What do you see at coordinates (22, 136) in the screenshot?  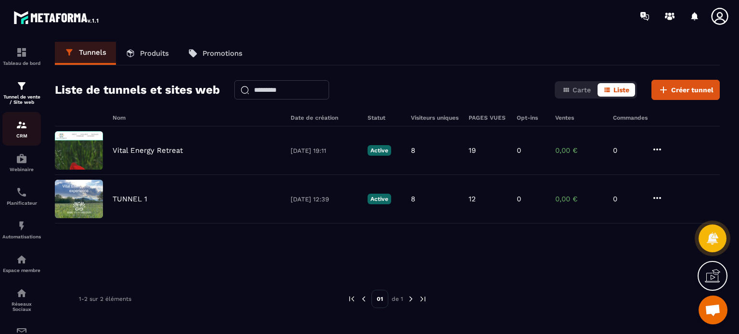 I see `p: CRM` at bounding box center [22, 136].